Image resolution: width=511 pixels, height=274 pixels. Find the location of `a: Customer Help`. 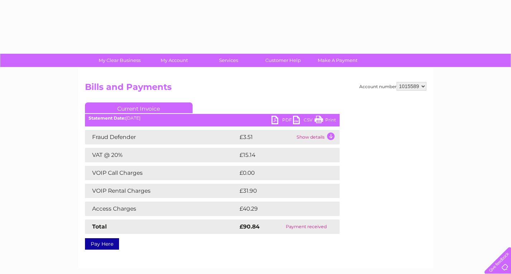

a: Customer Help is located at coordinates (283, 60).